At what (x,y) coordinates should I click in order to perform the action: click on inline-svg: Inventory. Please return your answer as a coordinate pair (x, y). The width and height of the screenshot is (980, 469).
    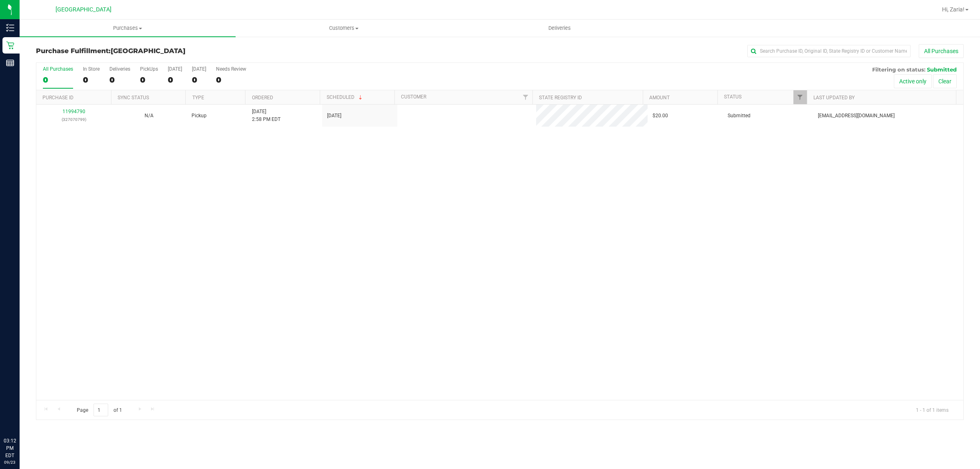
    Looking at the image, I should click on (10, 28).